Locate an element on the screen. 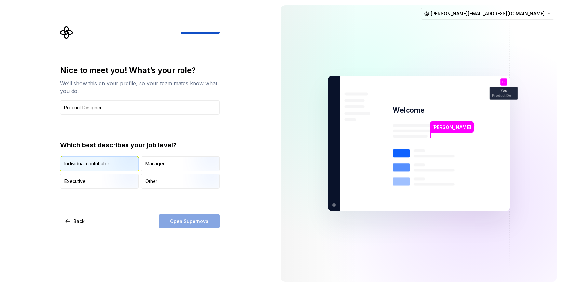  div: Other is located at coordinates (151, 181).